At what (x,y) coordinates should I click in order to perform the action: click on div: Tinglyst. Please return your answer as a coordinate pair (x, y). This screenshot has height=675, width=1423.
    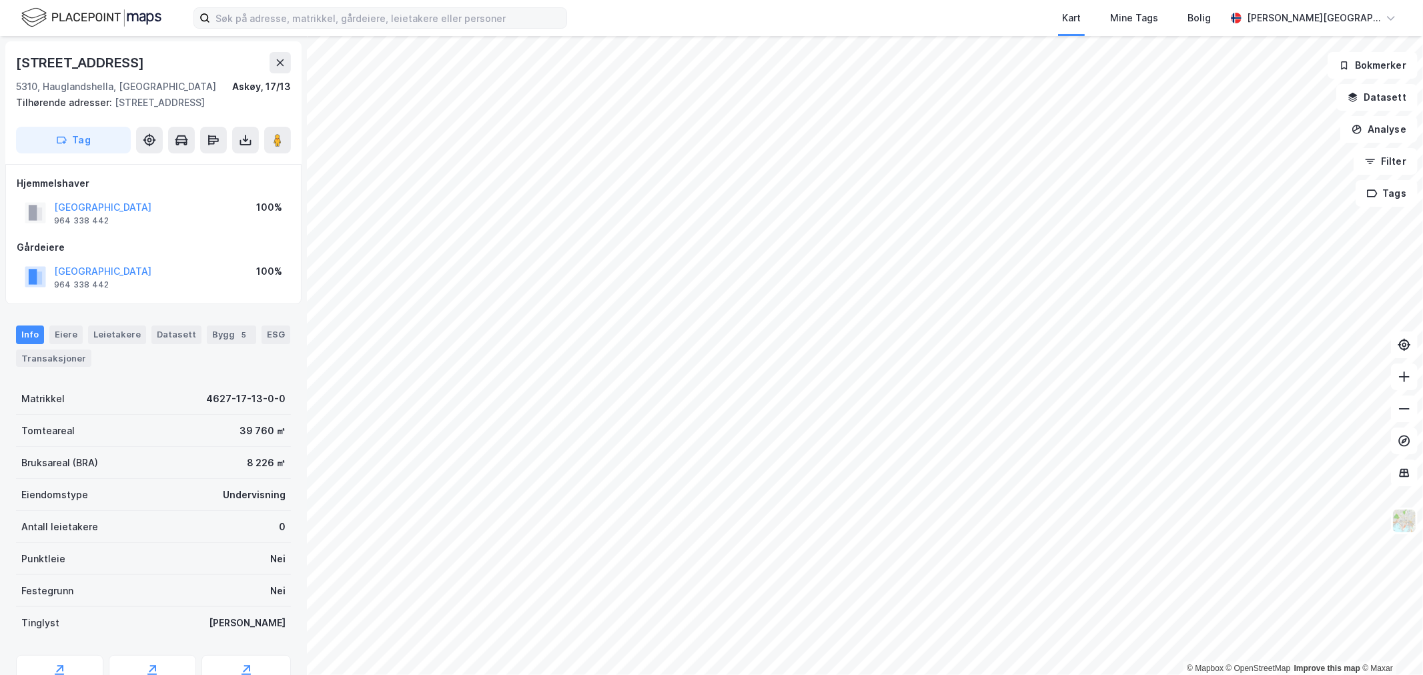
    Looking at the image, I should click on (40, 623).